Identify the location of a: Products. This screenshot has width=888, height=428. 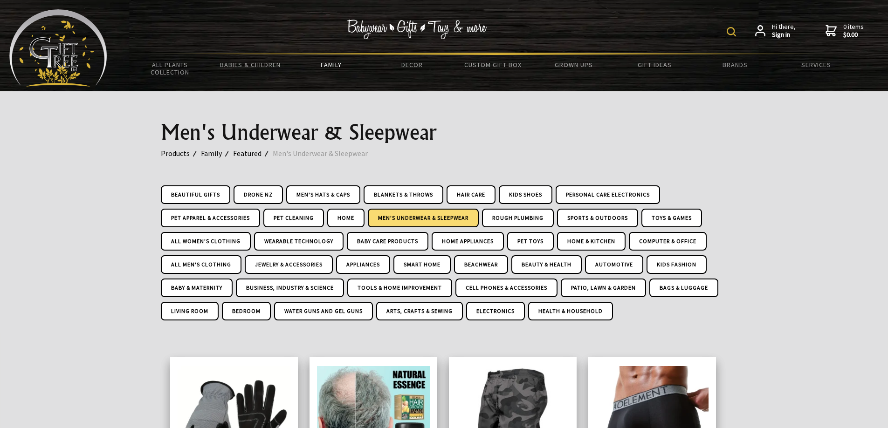
(181, 153).